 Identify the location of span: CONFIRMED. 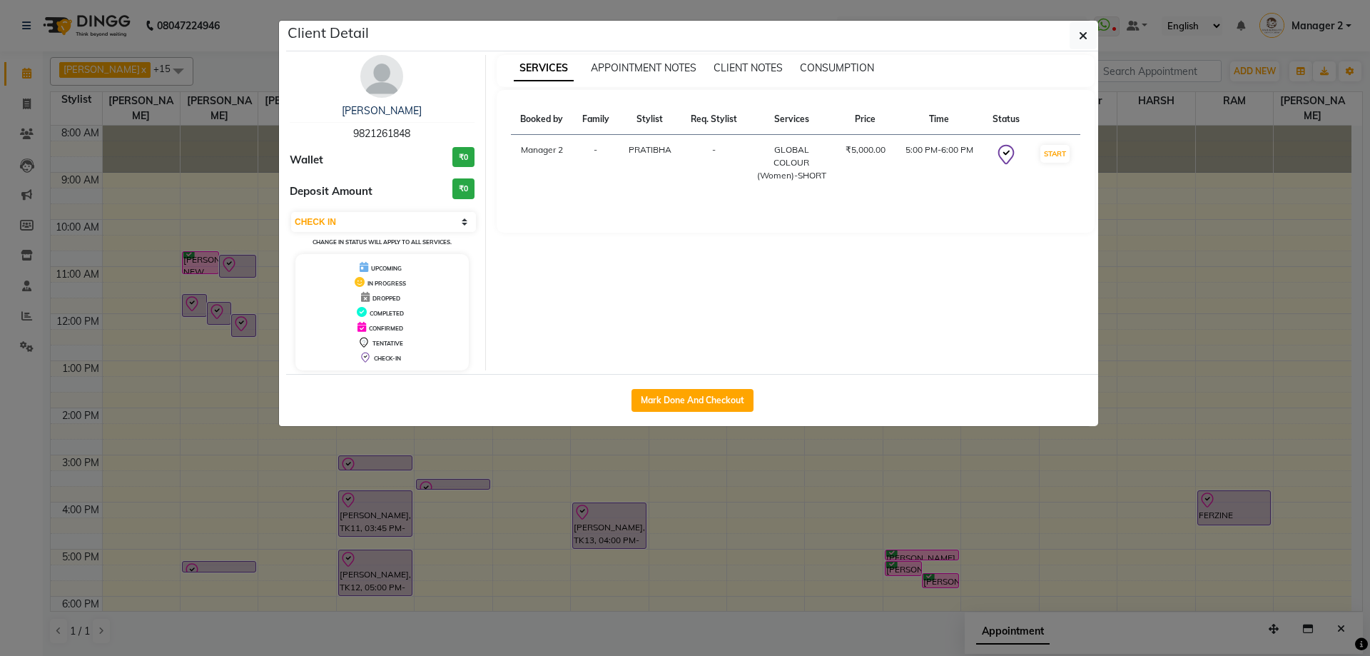
(386, 328).